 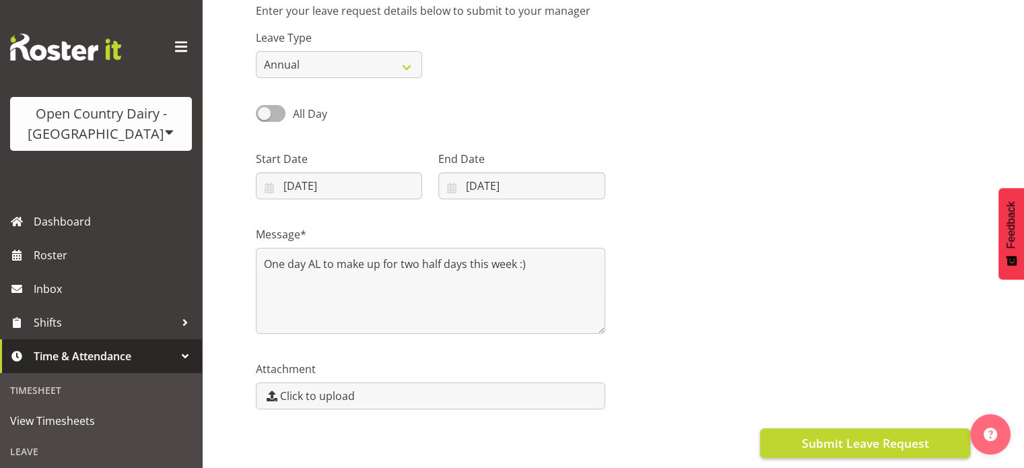 I want to click on span: Feedback, so click(x=1011, y=225).